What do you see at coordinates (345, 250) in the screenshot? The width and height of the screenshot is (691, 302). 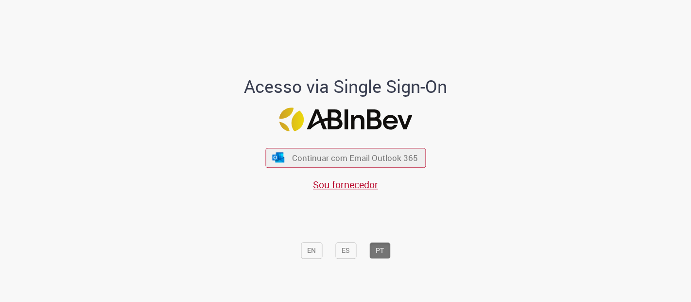 I see `button: ES` at bounding box center [345, 250].